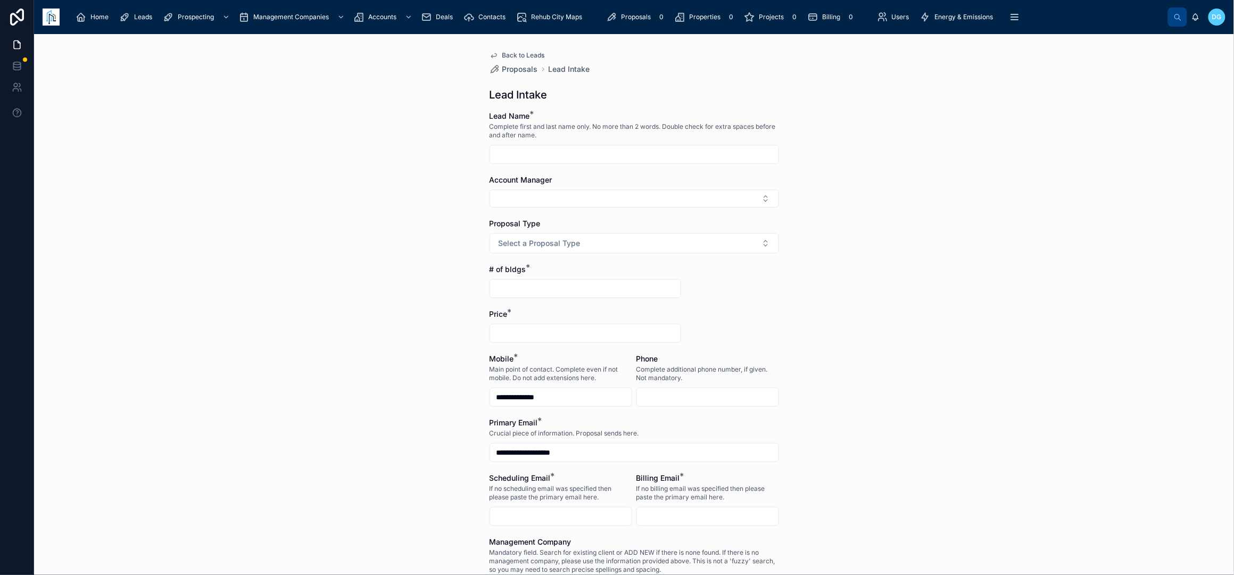 Image resolution: width=1234 pixels, height=575 pixels. I want to click on span: Proposal Type, so click(515, 223).